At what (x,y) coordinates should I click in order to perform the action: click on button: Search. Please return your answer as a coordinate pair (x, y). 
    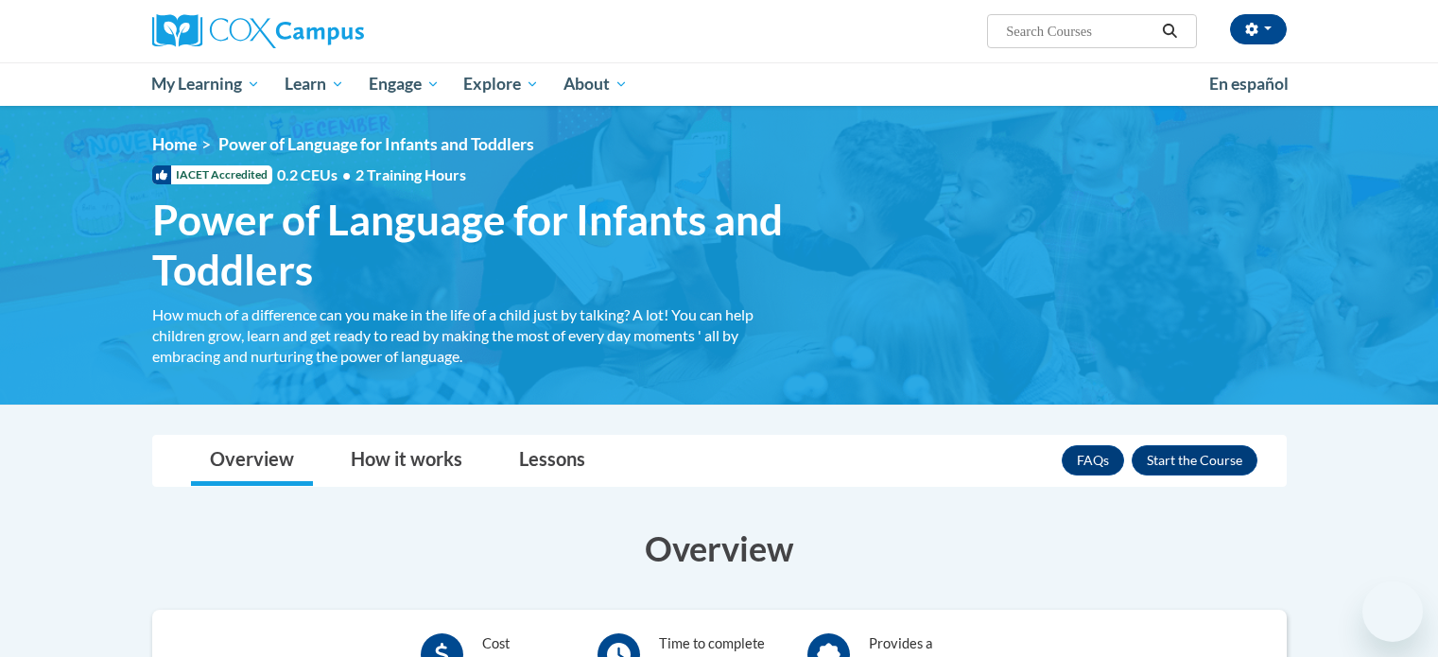
    Looking at the image, I should click on (1169, 31).